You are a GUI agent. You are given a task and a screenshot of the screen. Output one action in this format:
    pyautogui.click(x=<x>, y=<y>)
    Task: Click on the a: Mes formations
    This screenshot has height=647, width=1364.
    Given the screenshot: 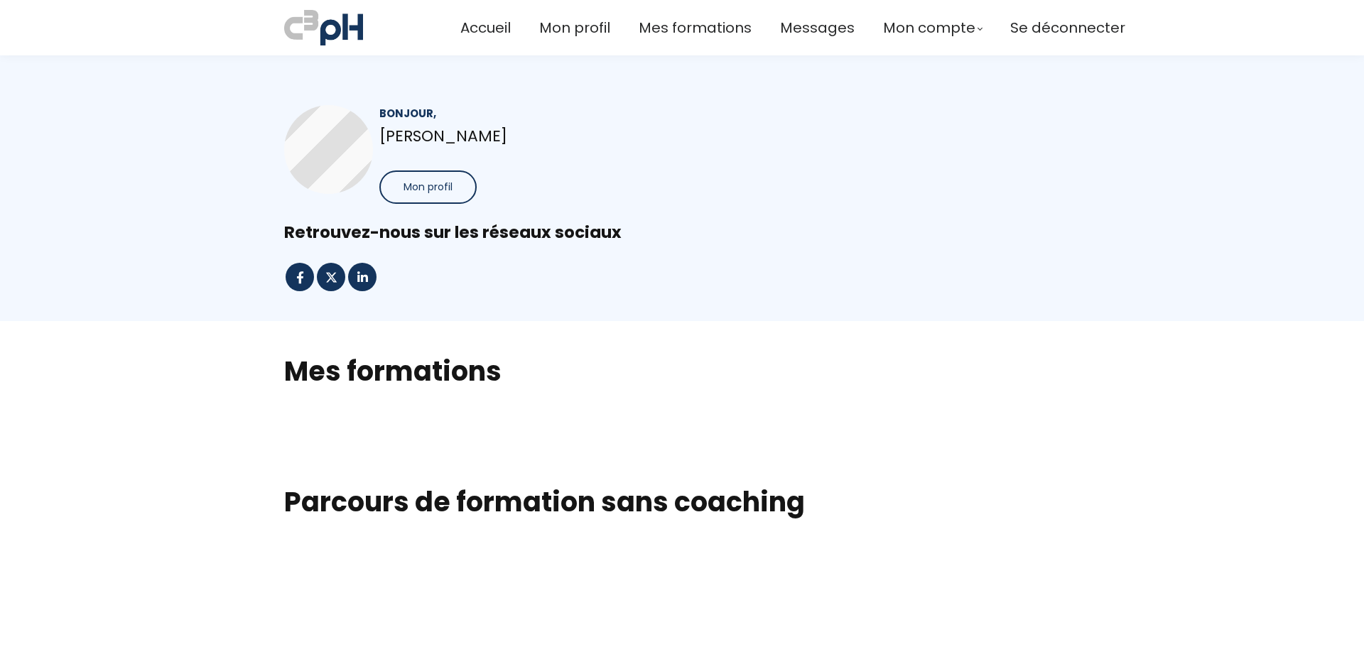 What is the action you would take?
    pyautogui.click(x=695, y=28)
    